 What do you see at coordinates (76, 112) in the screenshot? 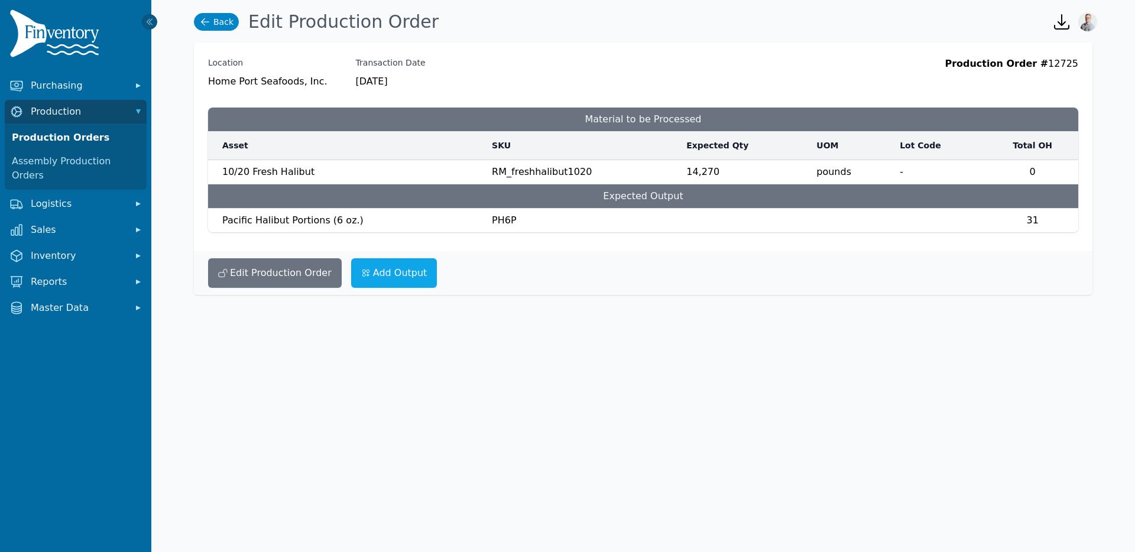
I see `button: Production` at bounding box center [76, 112].